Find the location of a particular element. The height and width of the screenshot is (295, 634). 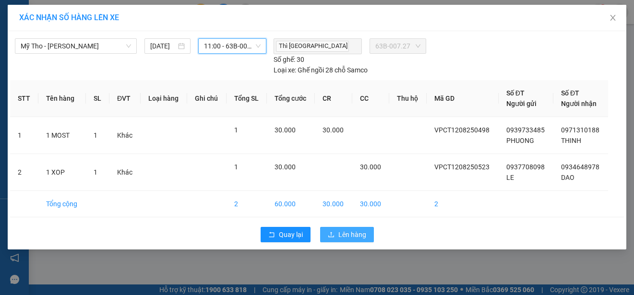

th: Thu hộ is located at coordinates (408, 98).